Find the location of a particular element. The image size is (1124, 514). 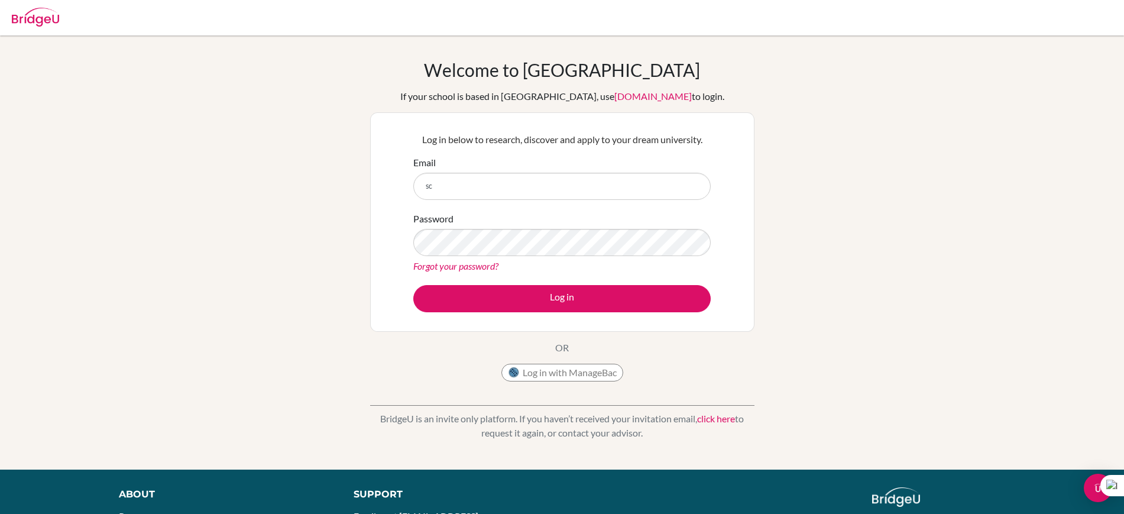

button: Log in is located at coordinates (562, 298).